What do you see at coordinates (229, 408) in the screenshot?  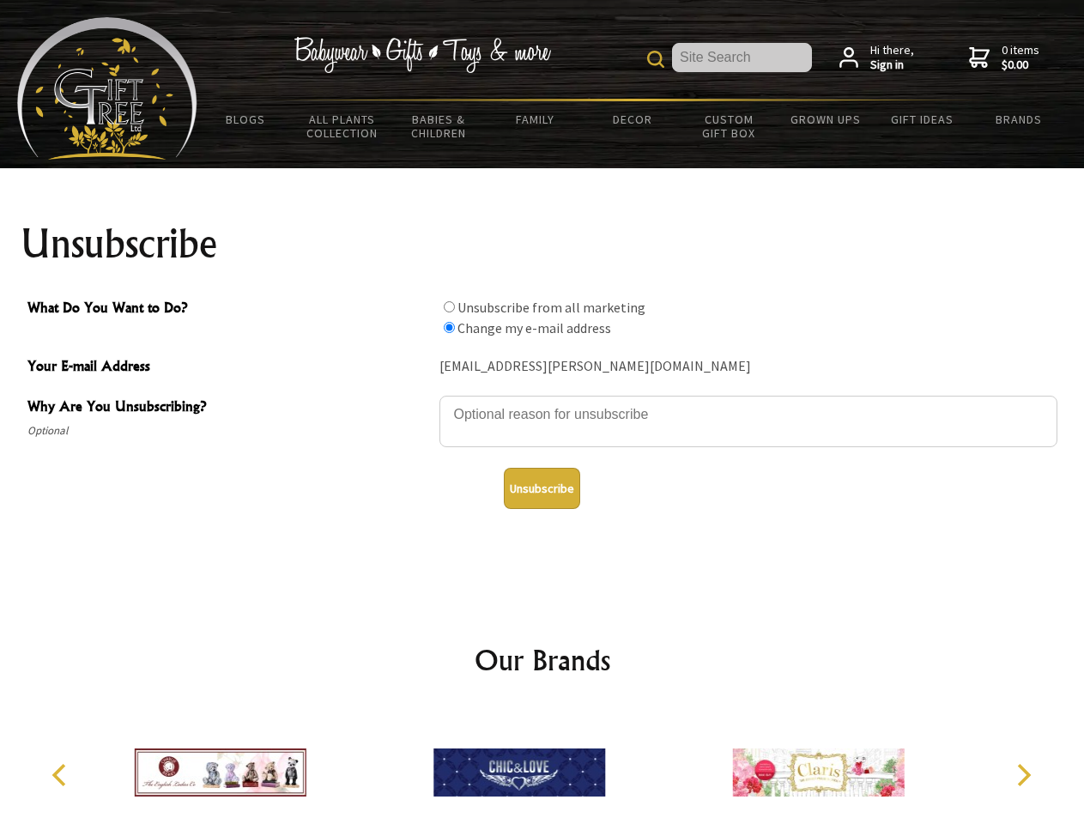 I see `span: Why Are You Unsubscribing?` at bounding box center [229, 408].